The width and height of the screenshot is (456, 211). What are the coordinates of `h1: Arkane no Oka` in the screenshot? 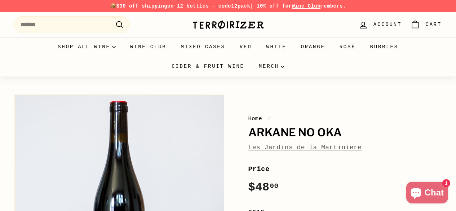 It's located at (345, 133).